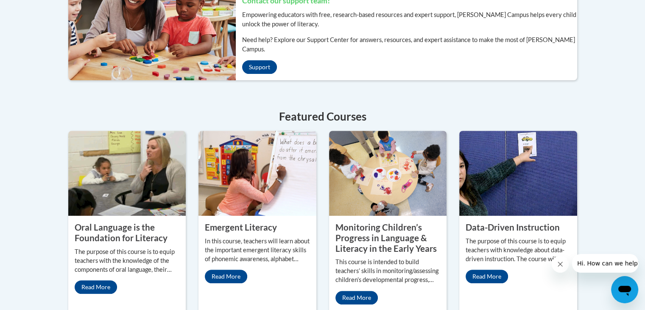 The height and width of the screenshot is (310, 645). I want to click on img: Emergent Literacy, so click(257, 173).